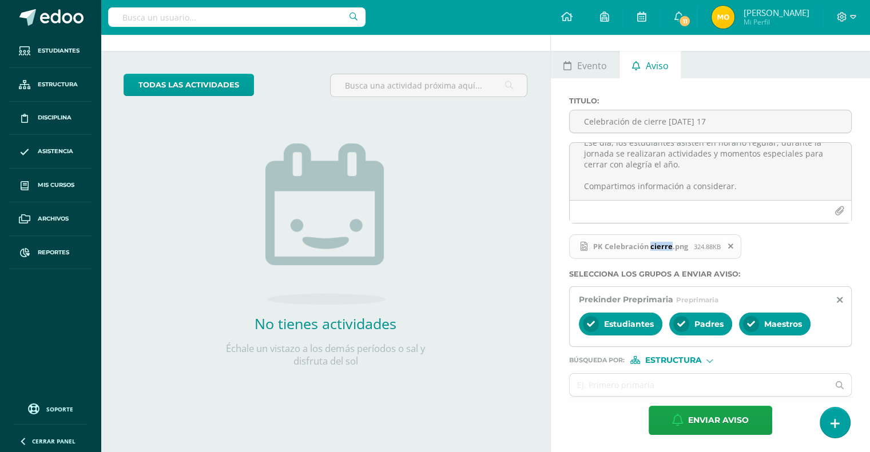 The height and width of the screenshot is (452, 870). Describe the element at coordinates (710, 274) in the screenshot. I see `label: Selecciona los grupos a enviar aviso :` at that location.